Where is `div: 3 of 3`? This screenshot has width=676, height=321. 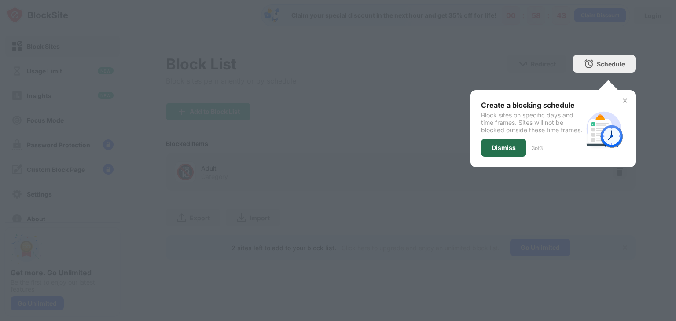
div: 3 of 3 is located at coordinates (537, 148).